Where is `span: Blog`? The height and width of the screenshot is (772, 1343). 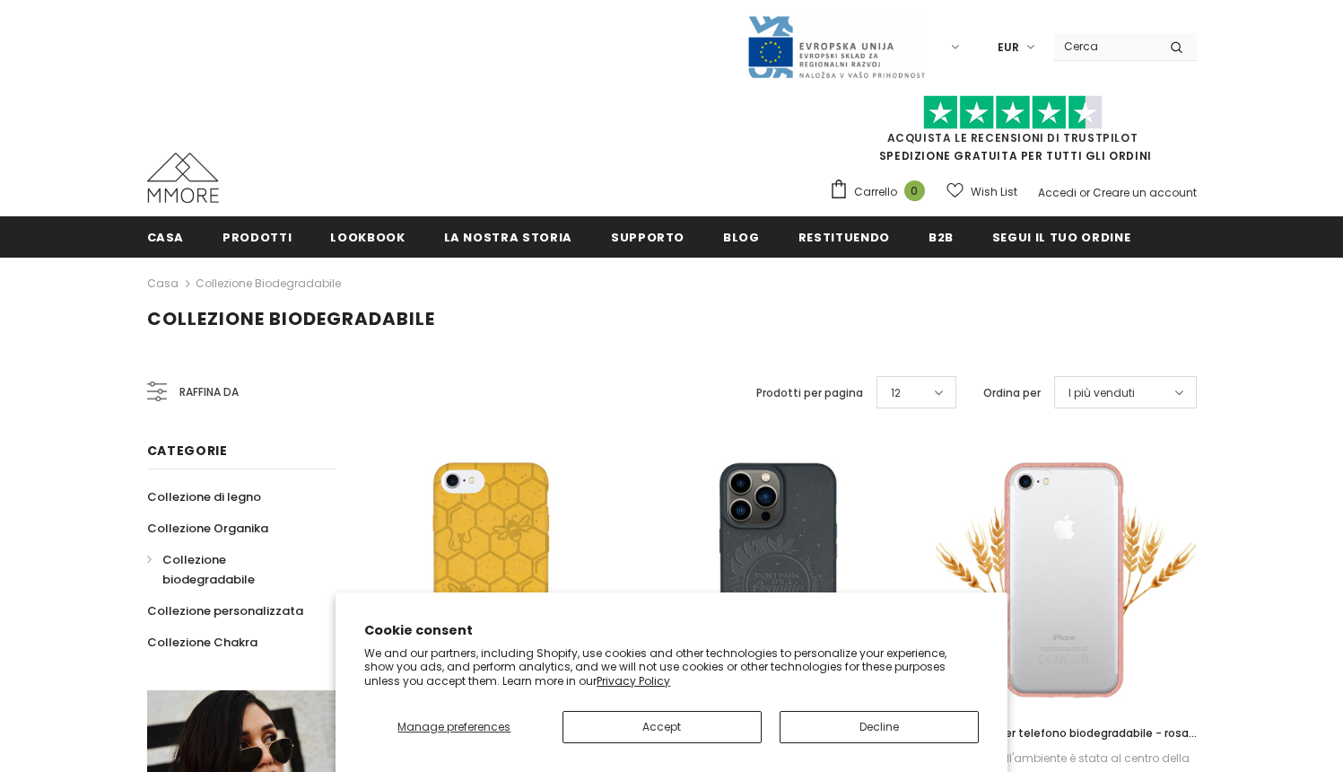 span: Blog is located at coordinates (741, 237).